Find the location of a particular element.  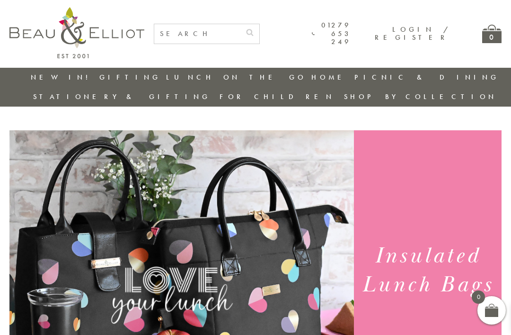

a: Lunch On The Go is located at coordinates (236, 77).